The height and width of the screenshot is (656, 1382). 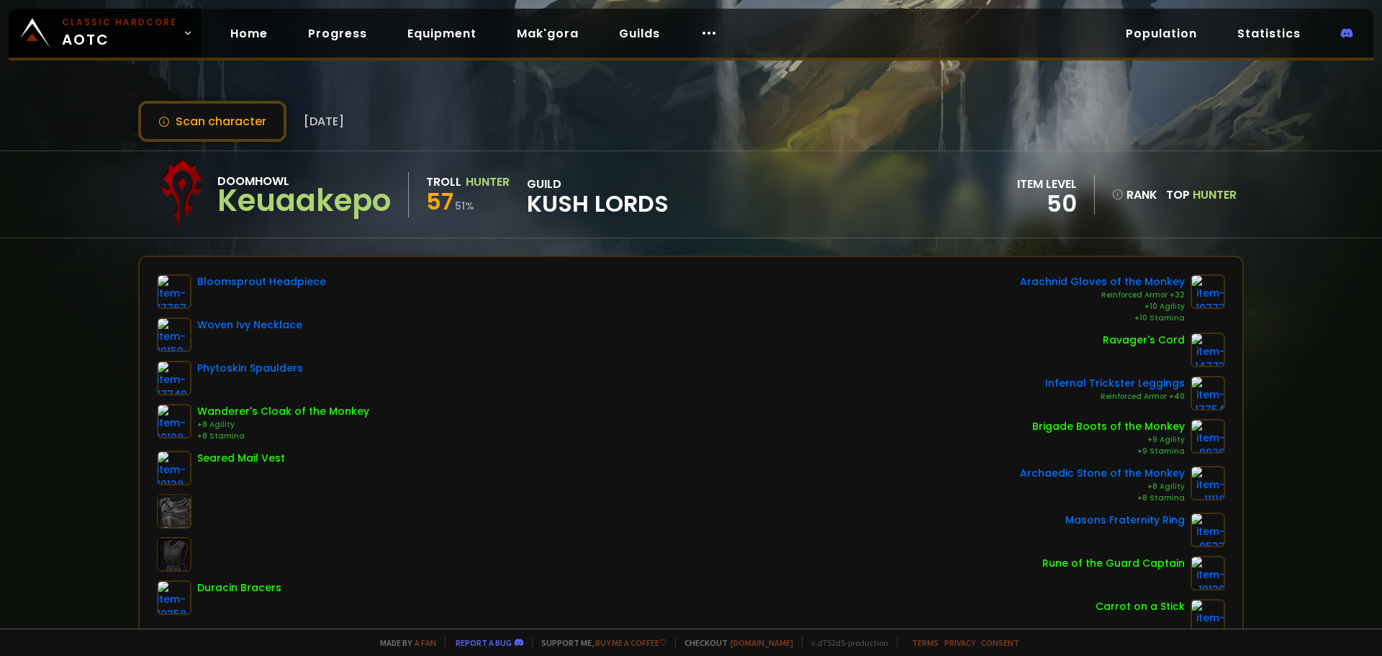 What do you see at coordinates (304, 181) in the screenshot?
I see `div: Doomhowl` at bounding box center [304, 181].